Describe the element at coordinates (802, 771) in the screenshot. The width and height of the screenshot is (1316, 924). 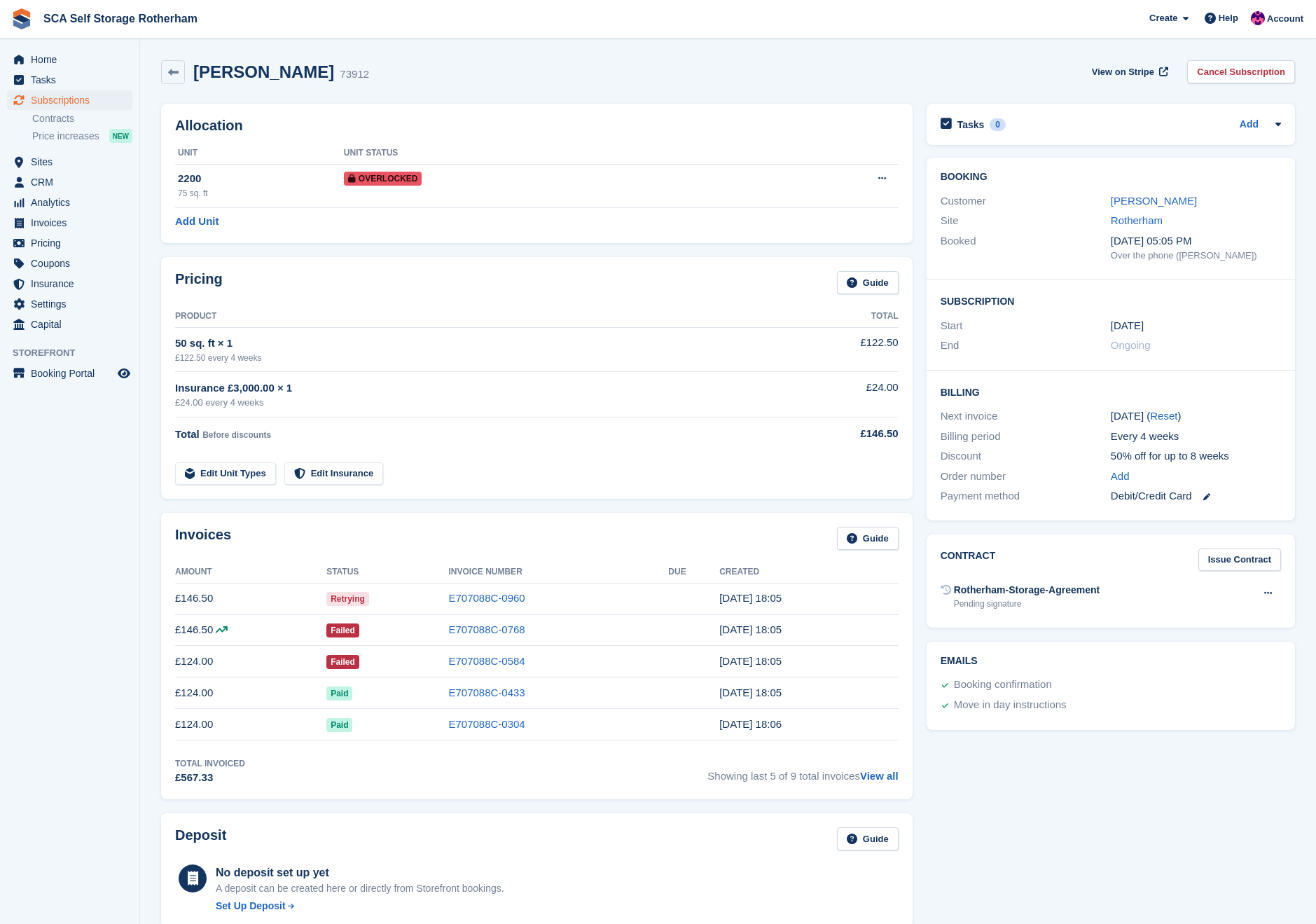
I see `span: Showing last 5 of 9 total invoices` at that location.